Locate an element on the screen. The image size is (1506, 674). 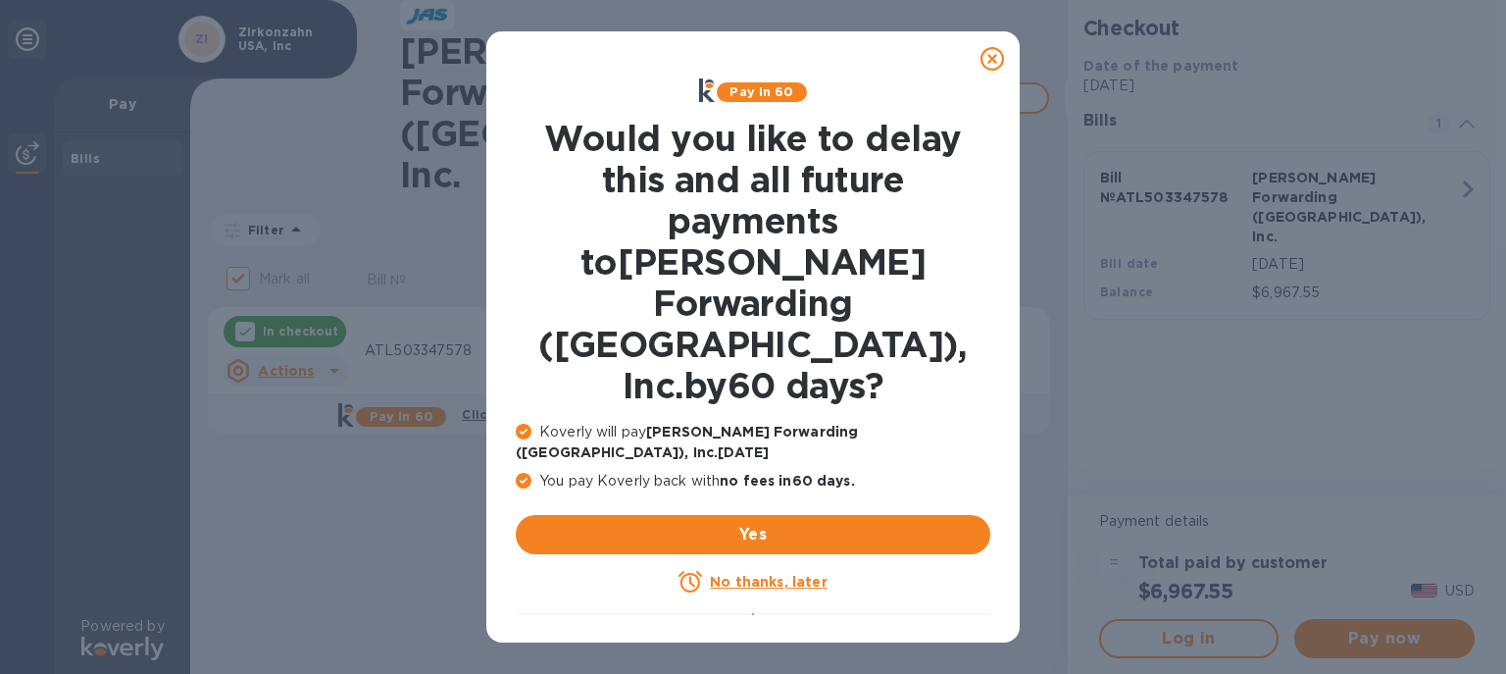
p: You pay Koverly back with is located at coordinates (753, 480).